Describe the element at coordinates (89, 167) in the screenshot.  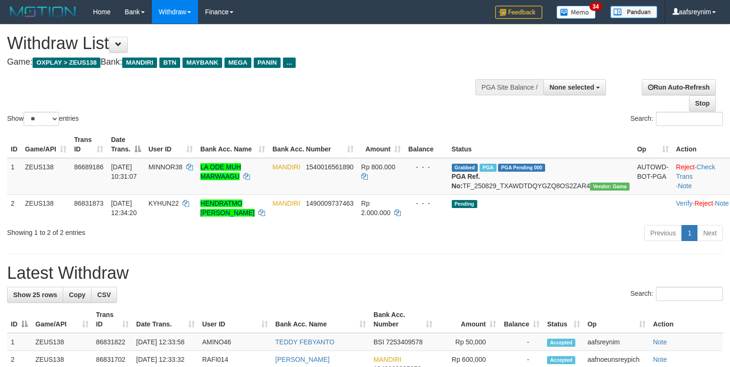
I see `span: 86689186` at that location.